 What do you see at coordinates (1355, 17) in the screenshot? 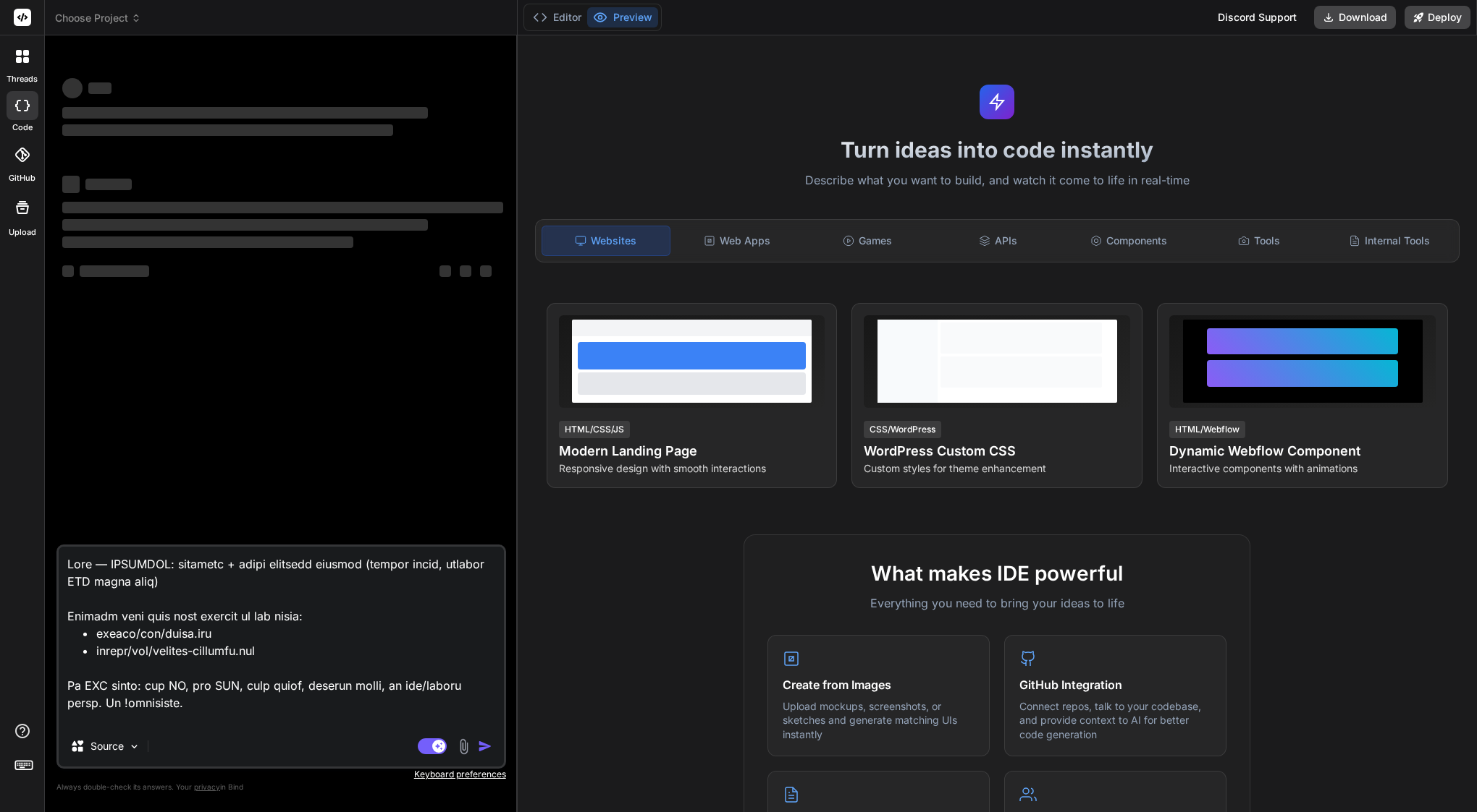
I see `button: Download` at bounding box center [1355, 17].